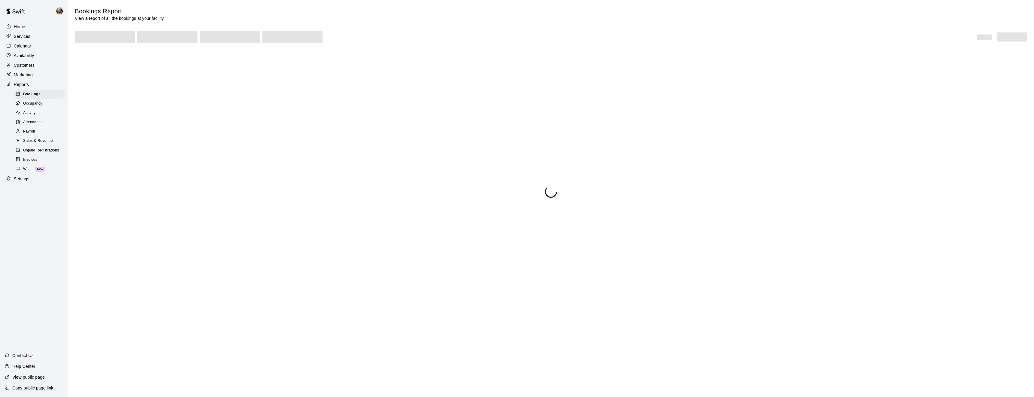 The image size is (1034, 397). Describe the element at coordinates (24, 367) in the screenshot. I see `p: Help Center` at that location.